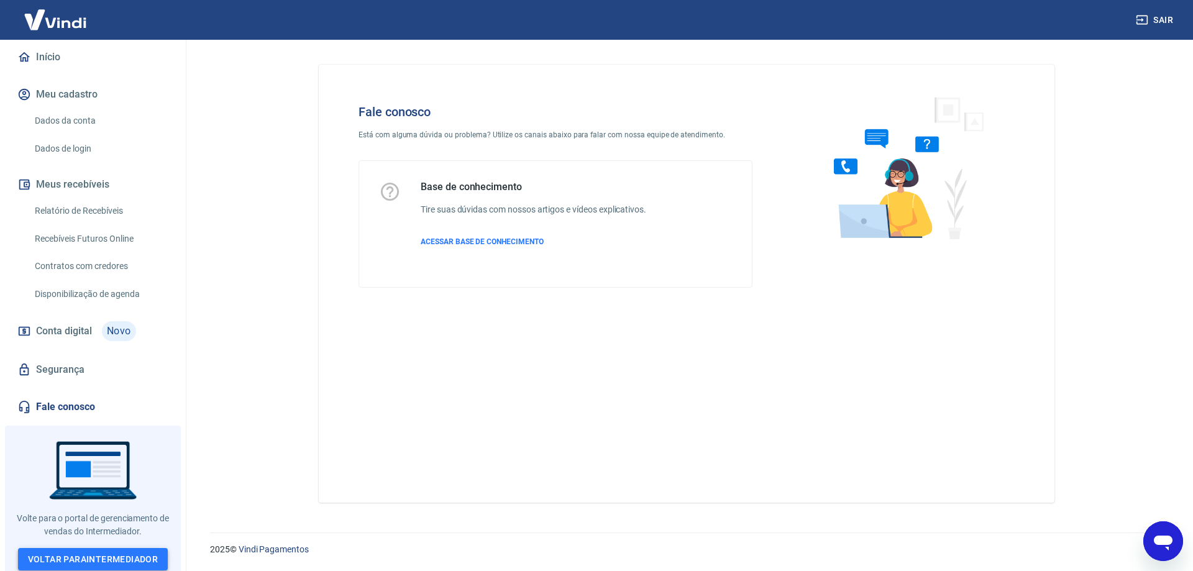 Image resolution: width=1193 pixels, height=571 pixels. I want to click on a: ACESSAR BASE DE CONHECIMENTO, so click(533, 242).